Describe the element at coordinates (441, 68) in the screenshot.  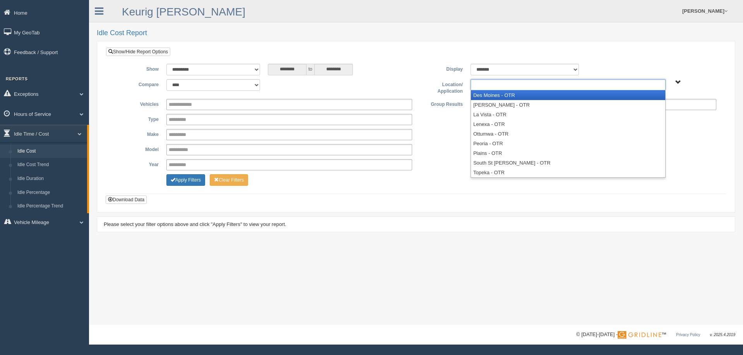
I see `label: Display` at that location.